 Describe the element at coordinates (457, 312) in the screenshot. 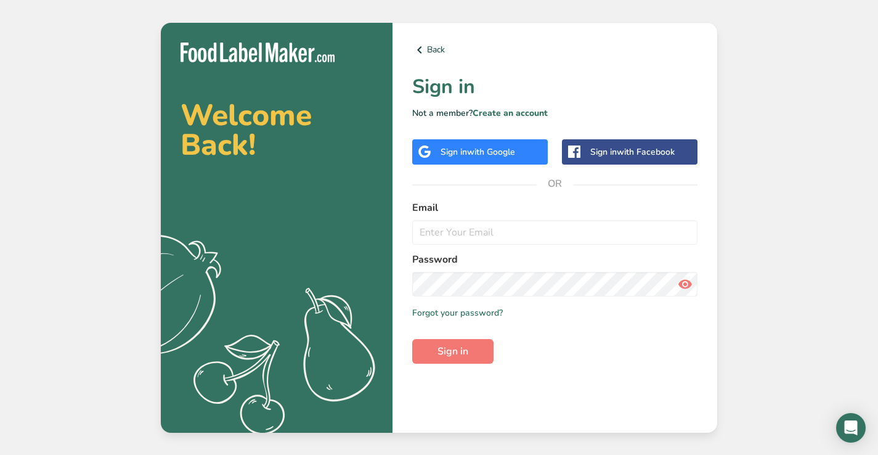

I see `a: Forgot your password?` at that location.